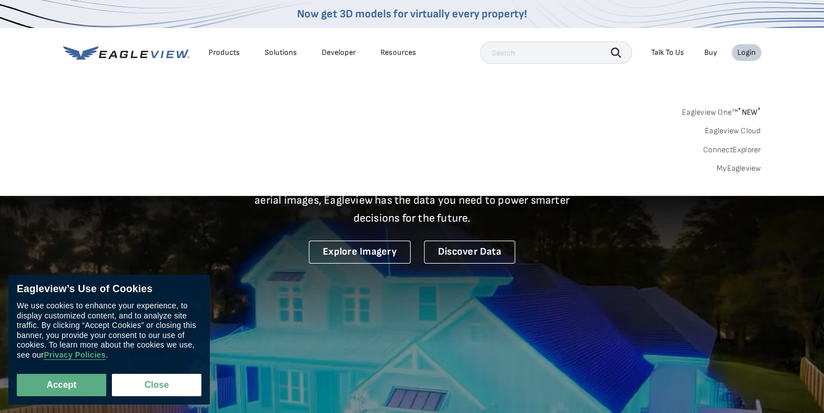 The height and width of the screenshot is (413, 824). Describe the element at coordinates (157, 385) in the screenshot. I see `button: Close` at that location.